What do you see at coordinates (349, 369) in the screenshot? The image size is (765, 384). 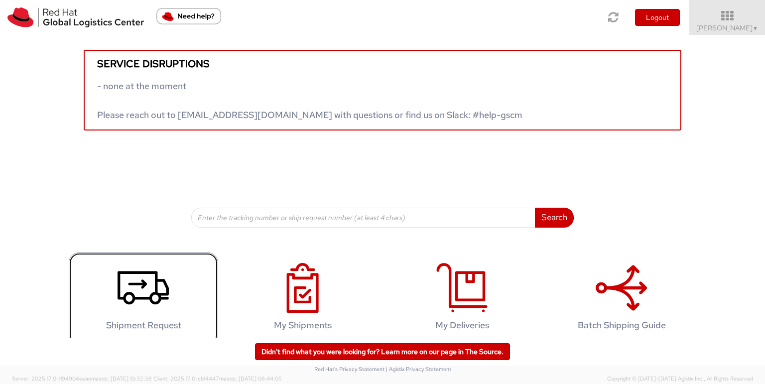 I see `a: Red Hat's Privacy Statement` at bounding box center [349, 369].